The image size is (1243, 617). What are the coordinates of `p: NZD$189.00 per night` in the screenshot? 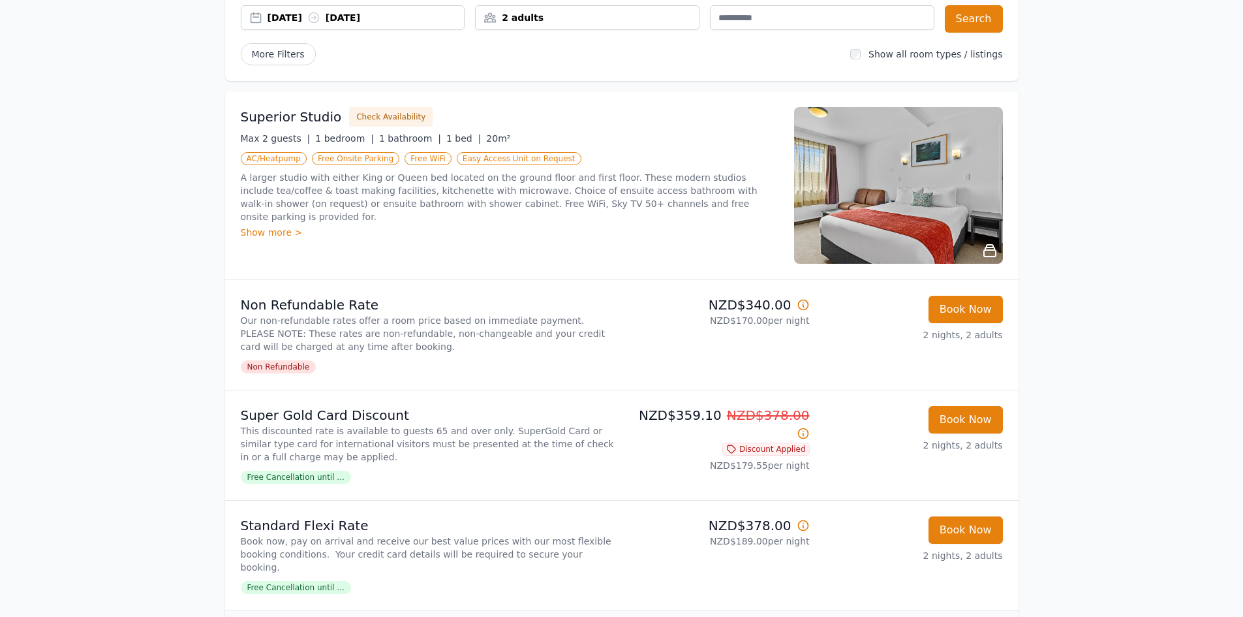 It's located at (719, 541).